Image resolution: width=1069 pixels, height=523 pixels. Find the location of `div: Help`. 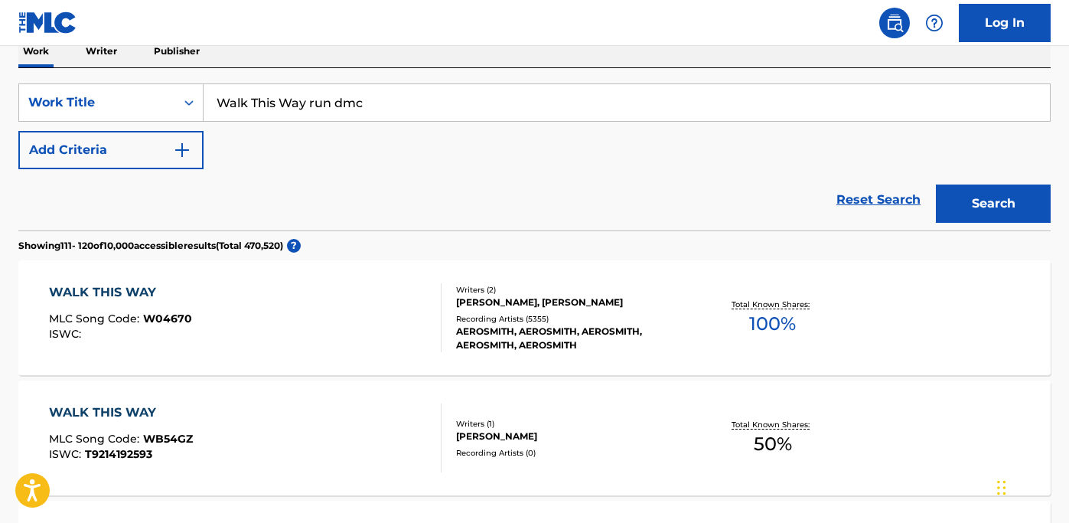

div: Help is located at coordinates (934, 23).